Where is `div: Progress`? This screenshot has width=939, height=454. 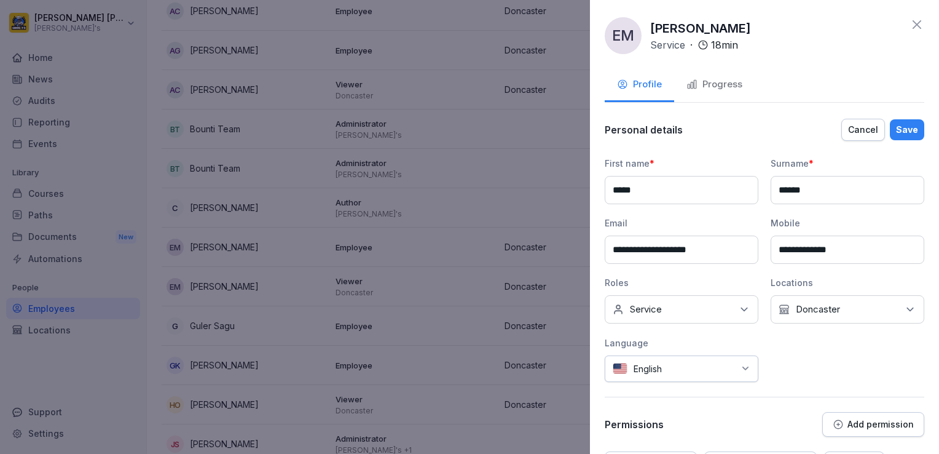
div: Progress is located at coordinates (714, 84).